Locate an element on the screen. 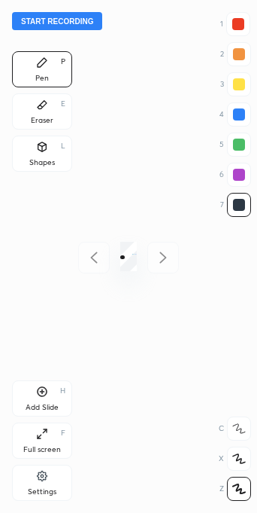 The image size is (257, 513). div: 7 is located at coordinates (236, 205).